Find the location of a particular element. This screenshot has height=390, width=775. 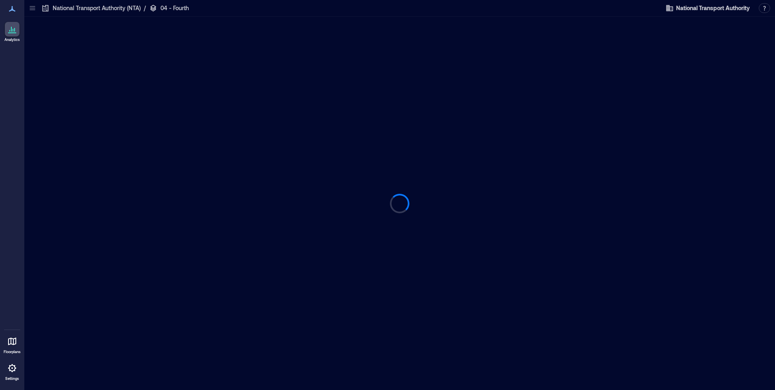

p: National Transport Authority (NTA) is located at coordinates (96, 8).